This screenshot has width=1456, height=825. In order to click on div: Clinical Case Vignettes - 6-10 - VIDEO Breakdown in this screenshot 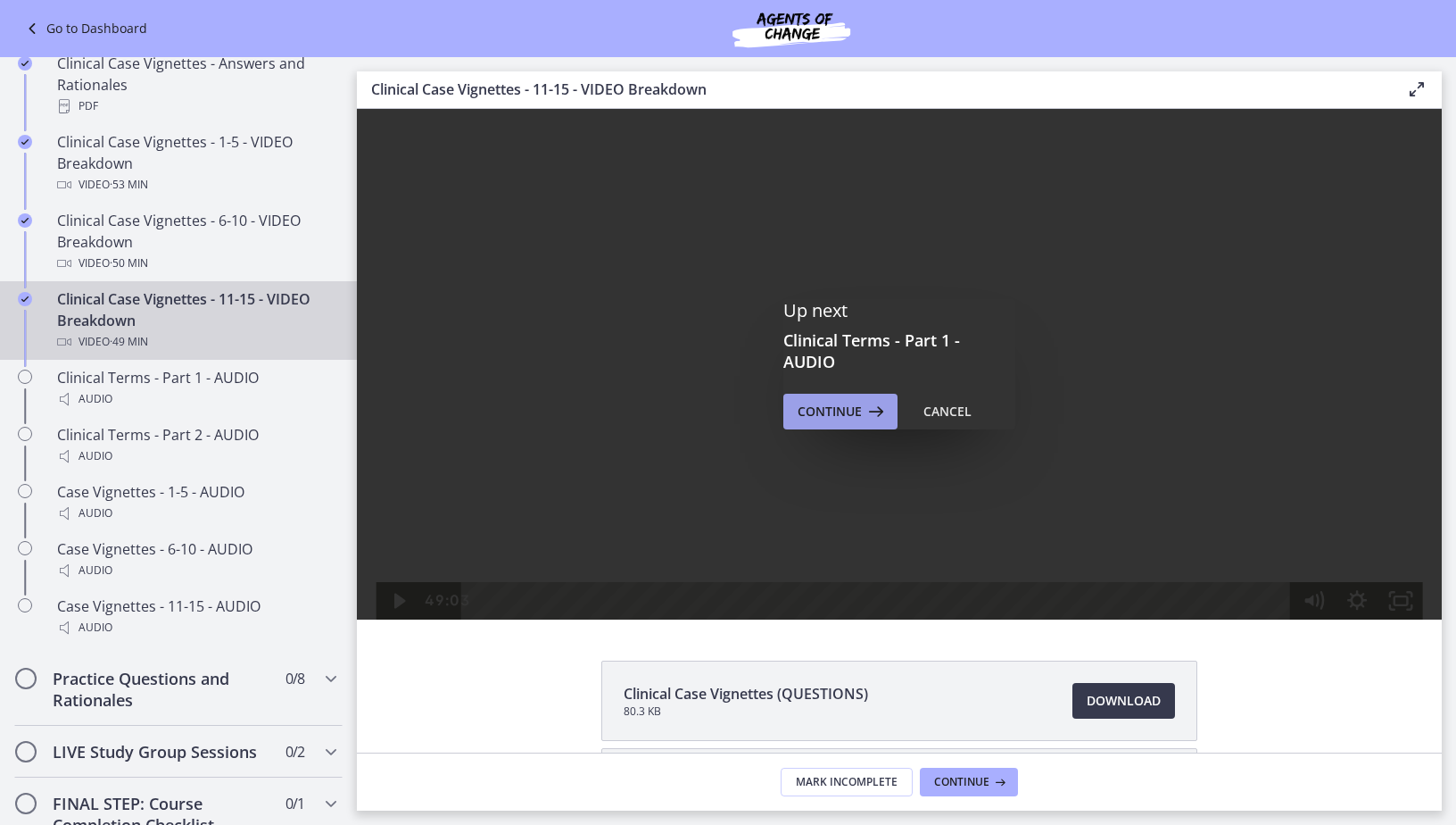, I will do `click(196, 241)`.